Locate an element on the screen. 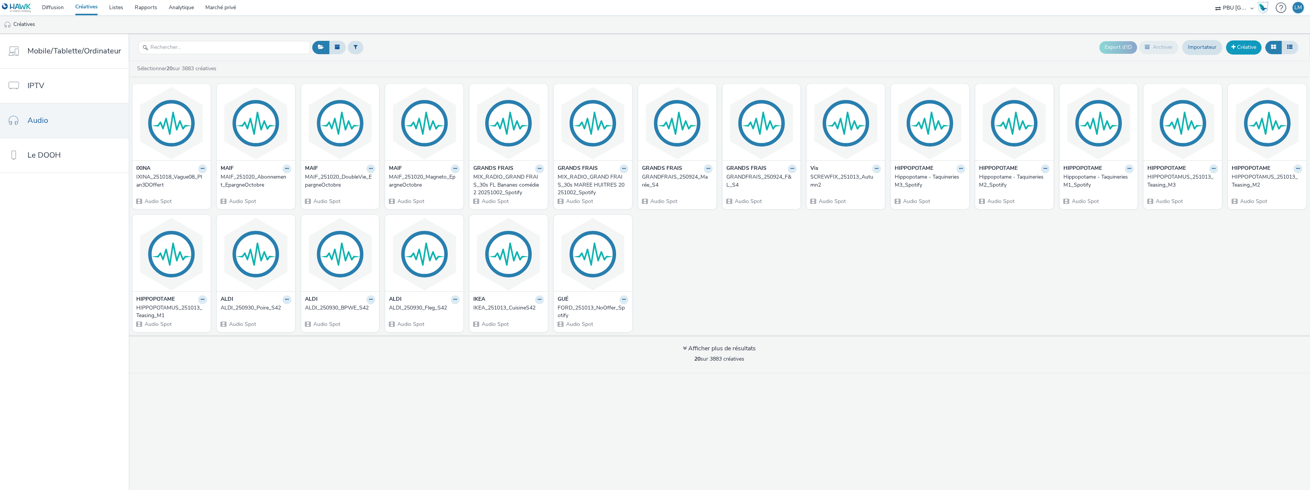 The height and width of the screenshot is (490, 1310). img: Hippopotame - Taquinerie M2_Spotify visuel is located at coordinates (1015, 123).